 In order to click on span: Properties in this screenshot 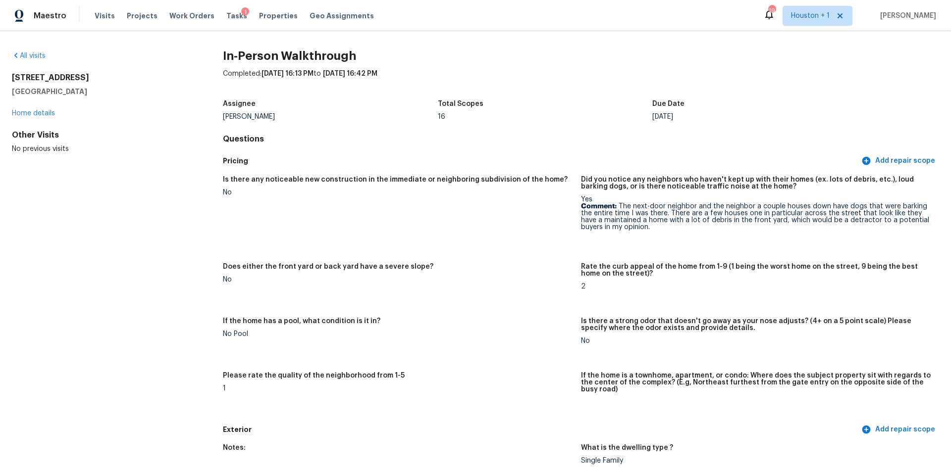, I will do `click(278, 16)`.